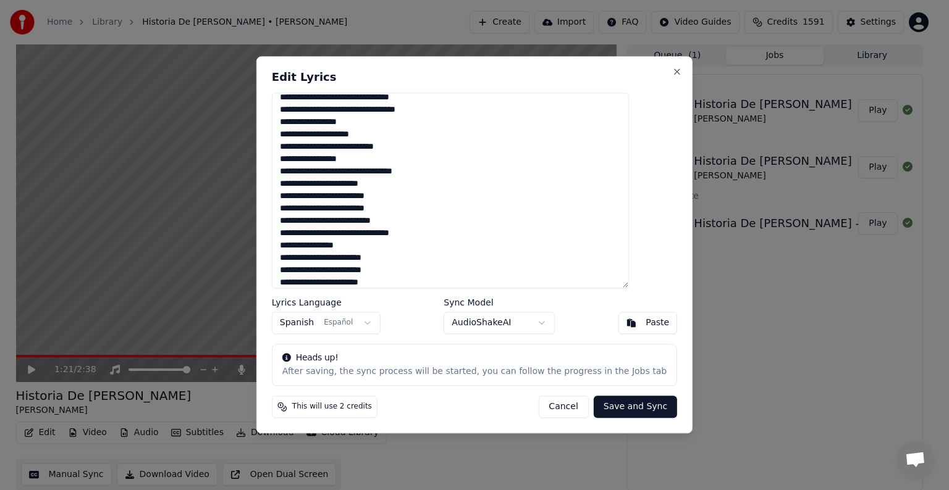  I want to click on button: Save and Sync, so click(635, 408).